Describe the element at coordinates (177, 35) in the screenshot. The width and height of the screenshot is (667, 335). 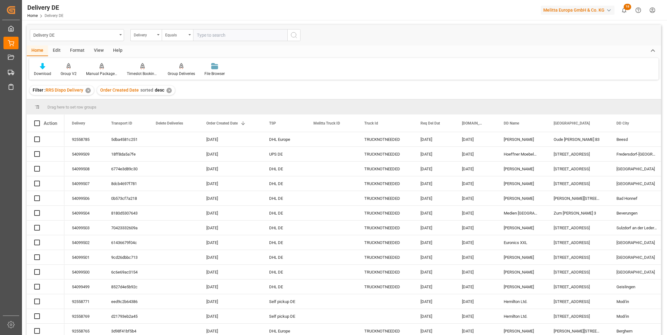
I see `button: open menu` at that location.